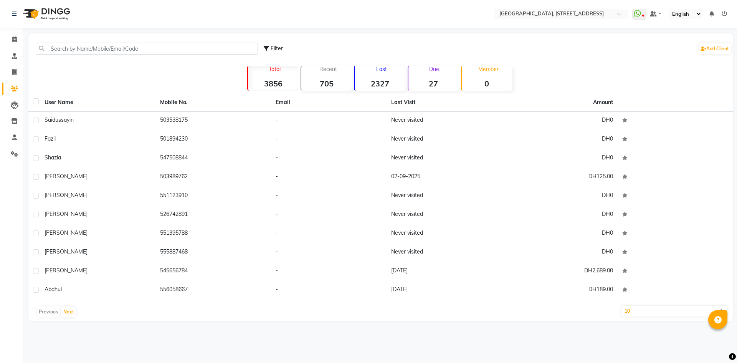 The image size is (737, 363). What do you see at coordinates (213, 158) in the screenshot?
I see `td: 547508844` at bounding box center [213, 158].